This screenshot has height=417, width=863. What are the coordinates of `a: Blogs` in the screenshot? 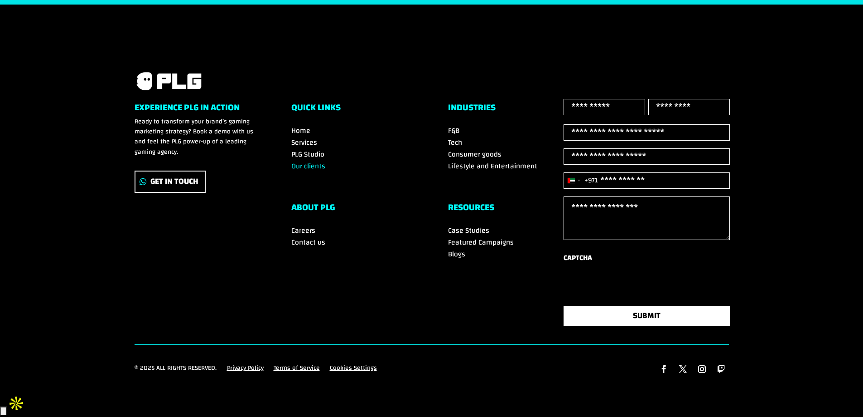 It's located at (457, 254).